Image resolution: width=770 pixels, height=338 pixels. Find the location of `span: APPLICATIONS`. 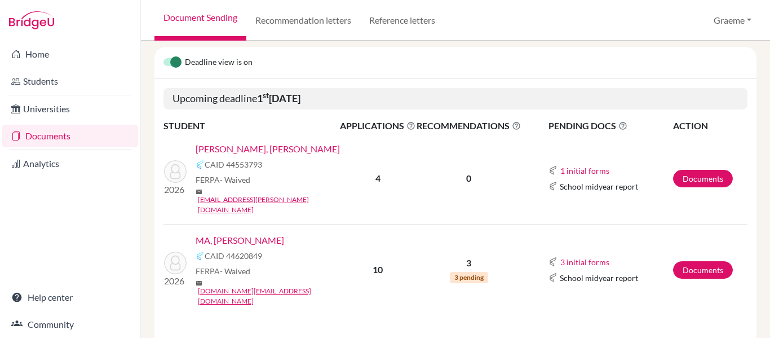

span: APPLICATIONS is located at coordinates (378, 126).